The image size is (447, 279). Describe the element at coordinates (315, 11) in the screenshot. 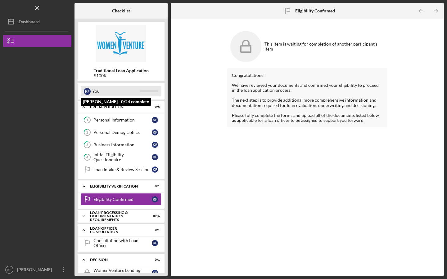

I see `b: Eligibility Confirmed` at that location.